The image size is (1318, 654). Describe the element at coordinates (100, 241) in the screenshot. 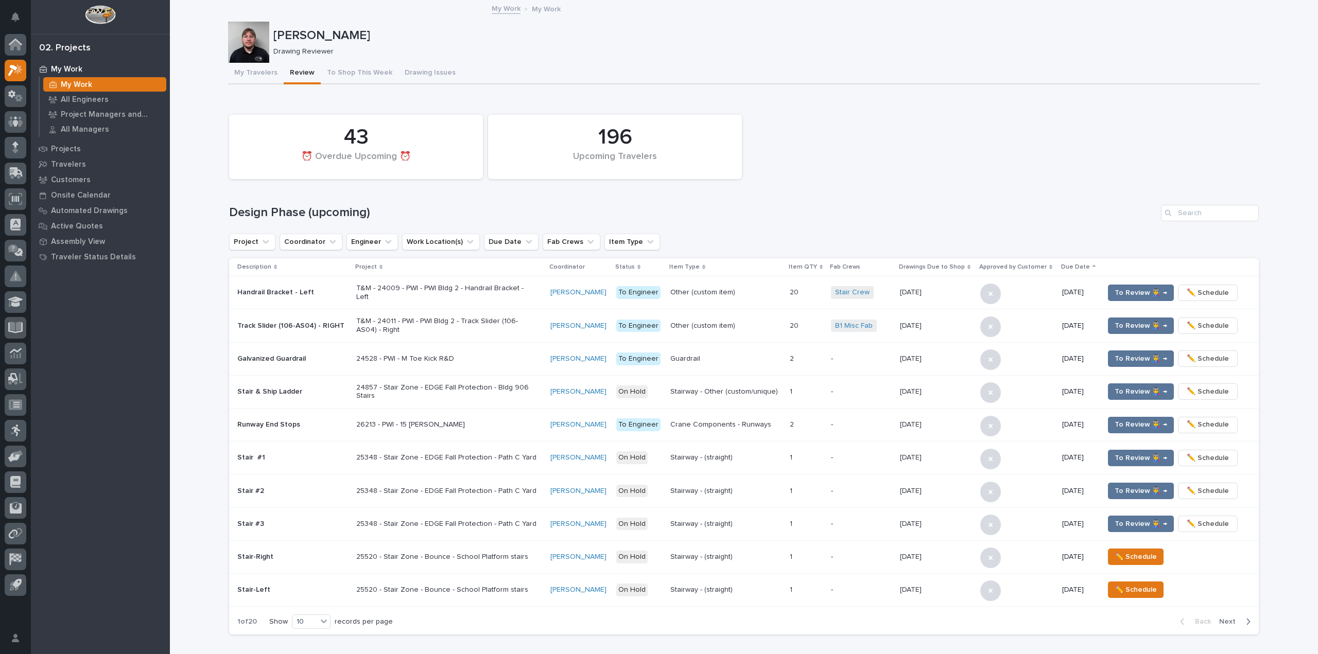

I see `a: Assembly View` at that location.